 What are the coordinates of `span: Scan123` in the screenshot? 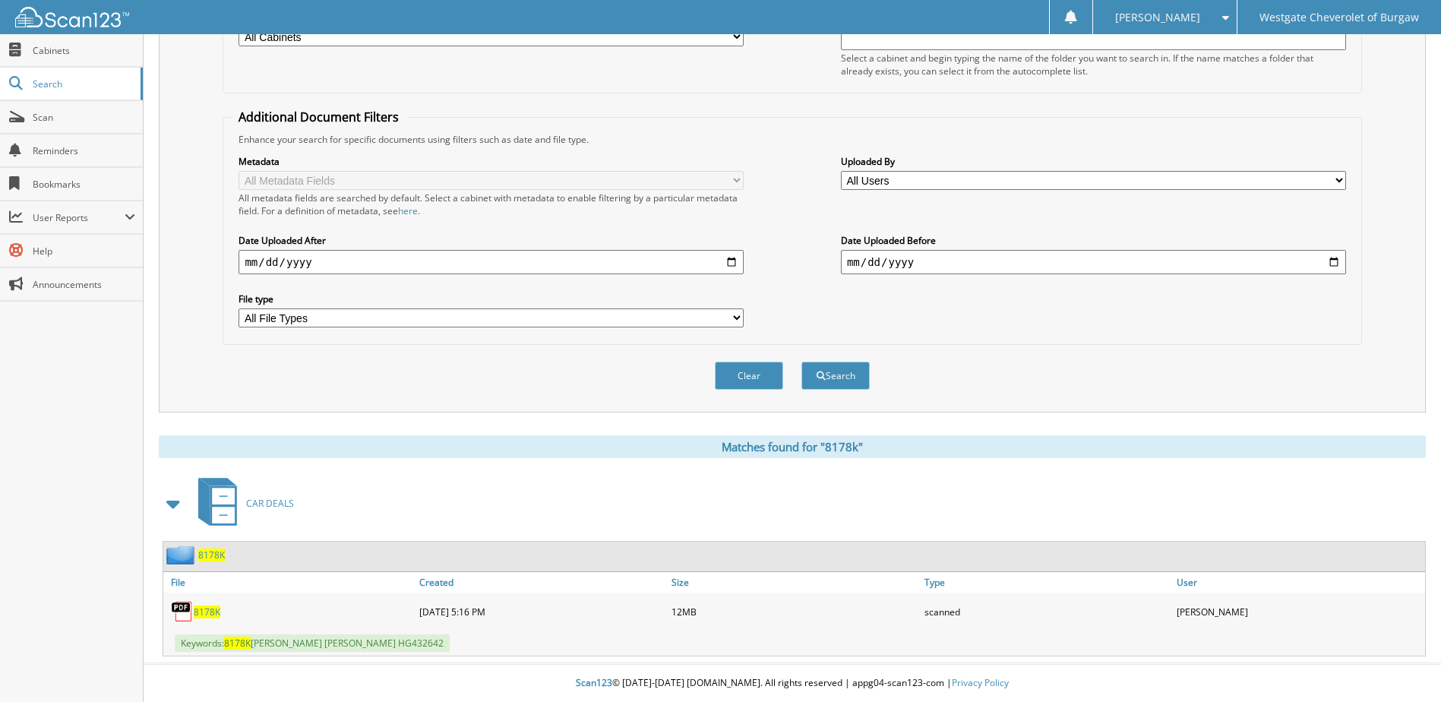 It's located at (594, 682).